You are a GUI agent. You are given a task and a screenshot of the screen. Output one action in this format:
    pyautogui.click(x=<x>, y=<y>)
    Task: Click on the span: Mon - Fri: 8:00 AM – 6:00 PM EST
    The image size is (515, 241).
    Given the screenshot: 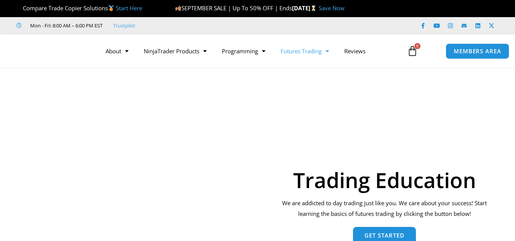 What is the action you would take?
    pyautogui.click(x=65, y=26)
    